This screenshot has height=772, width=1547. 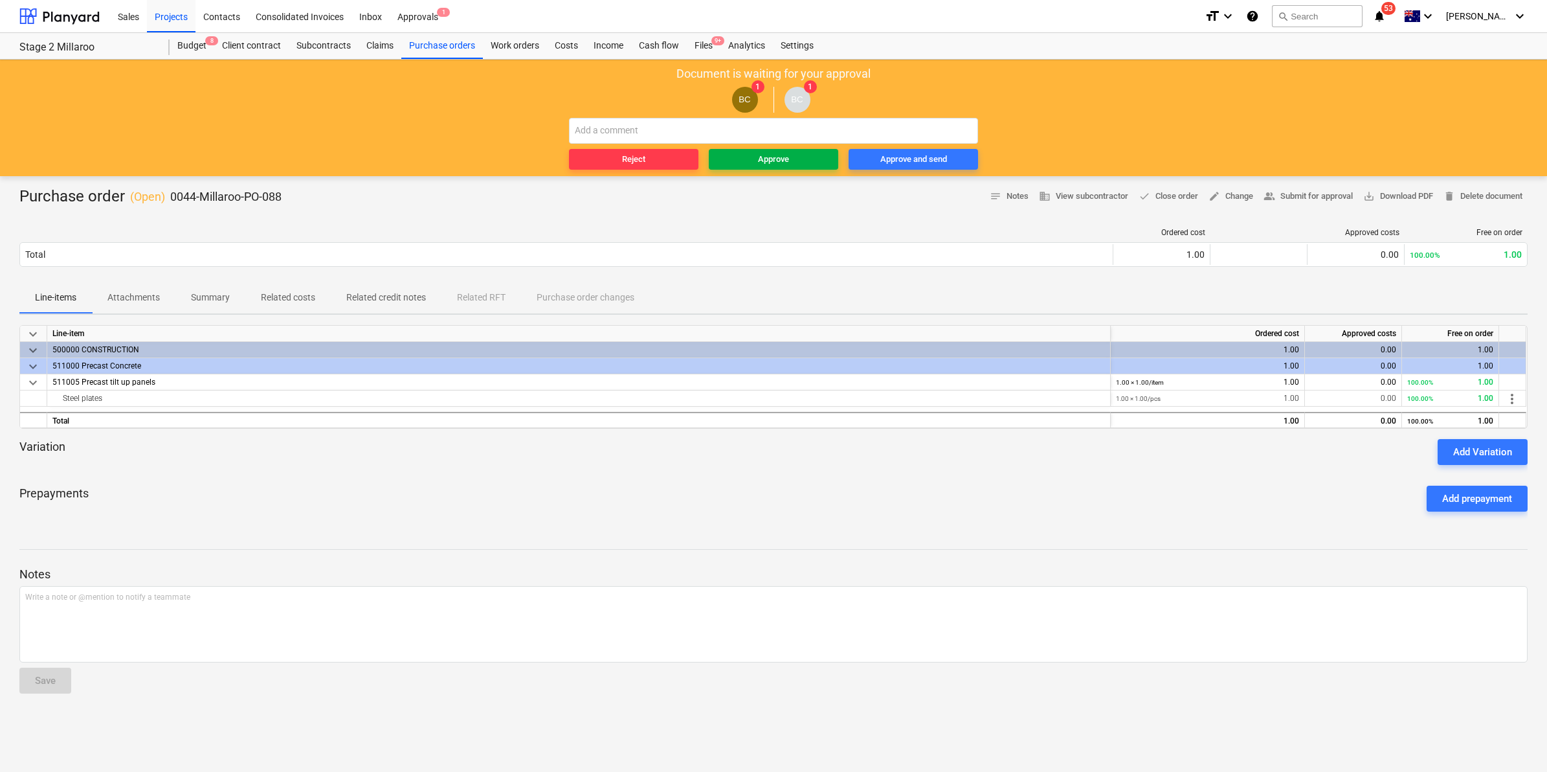 I want to click on p: Notes, so click(x=774, y=574).